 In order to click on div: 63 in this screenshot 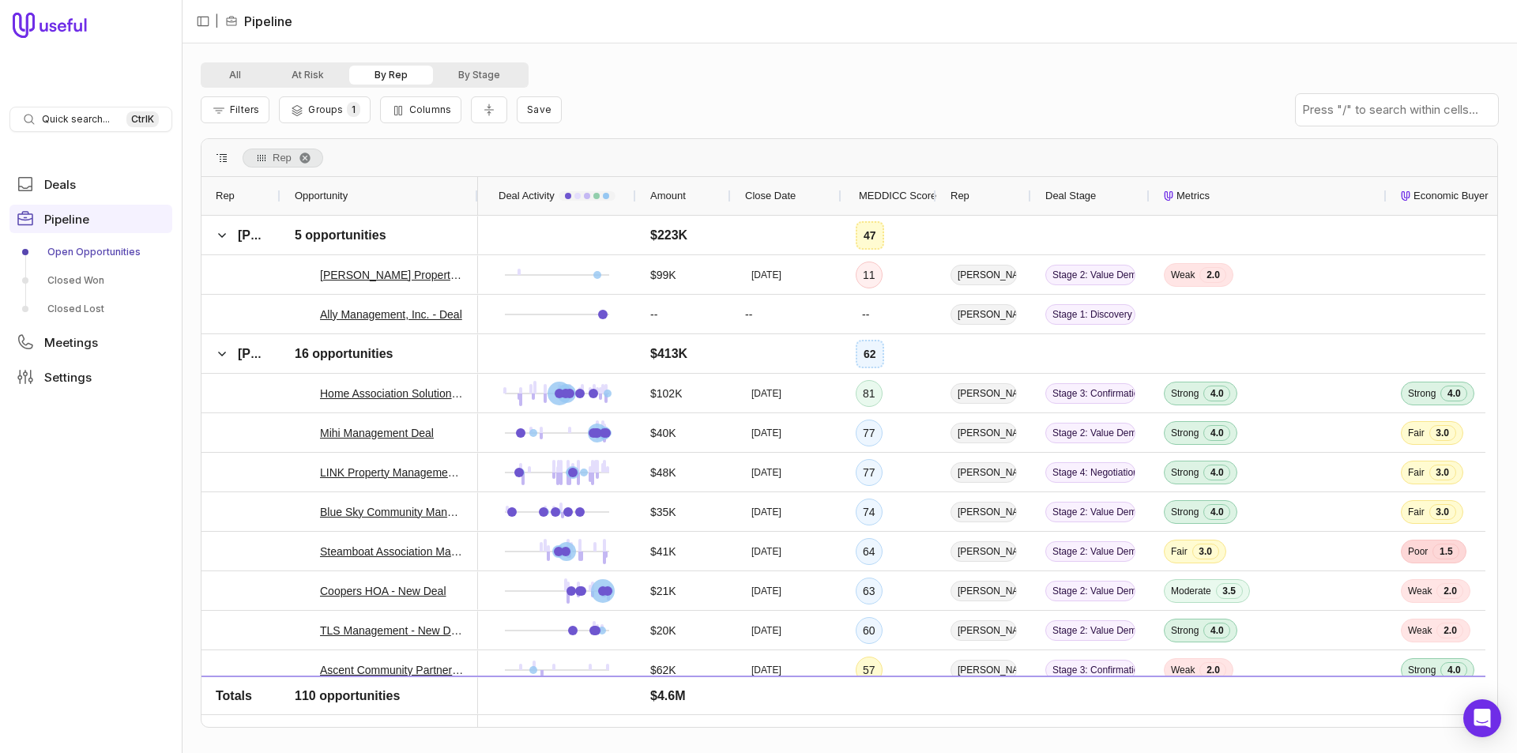, I will do `click(869, 591)`.